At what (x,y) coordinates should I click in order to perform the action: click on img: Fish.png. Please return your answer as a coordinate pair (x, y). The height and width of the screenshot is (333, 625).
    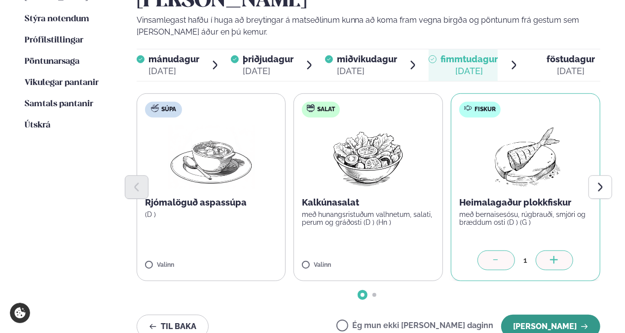
    Looking at the image, I should click on (526, 157).